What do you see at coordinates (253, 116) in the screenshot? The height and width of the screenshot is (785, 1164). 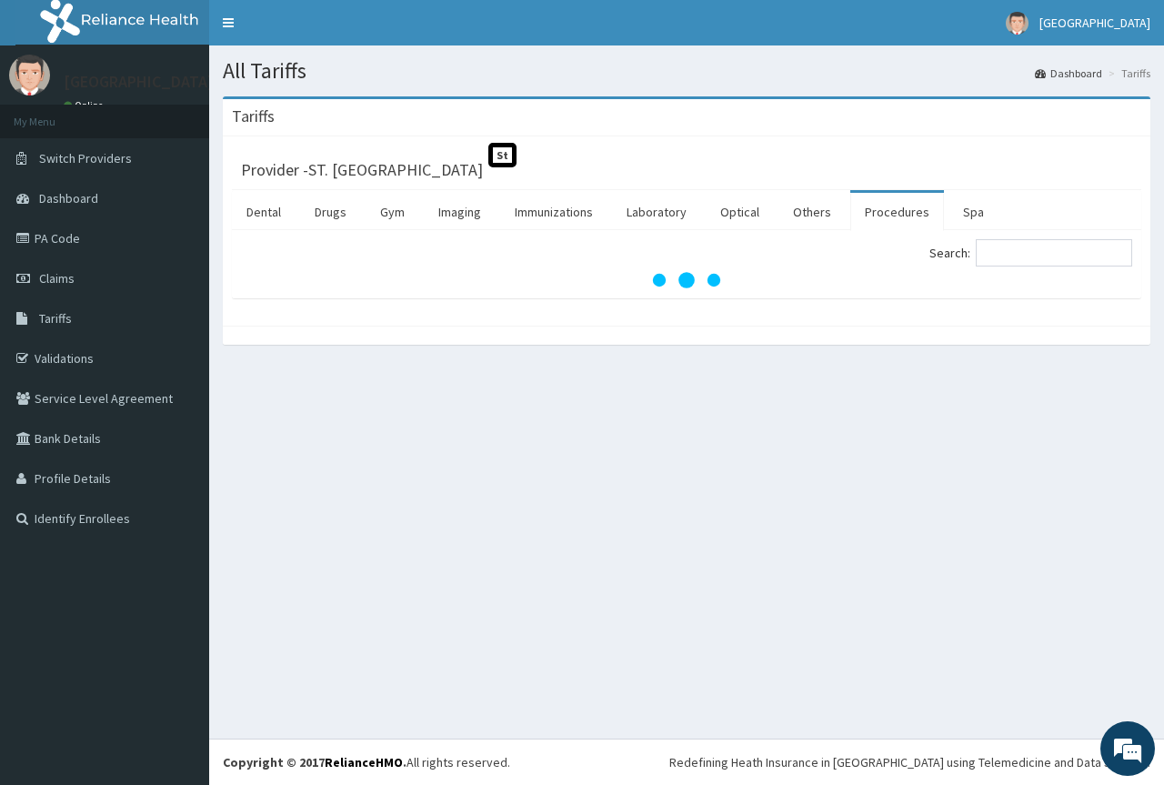 I see `h3: Tariffs` at bounding box center [253, 116].